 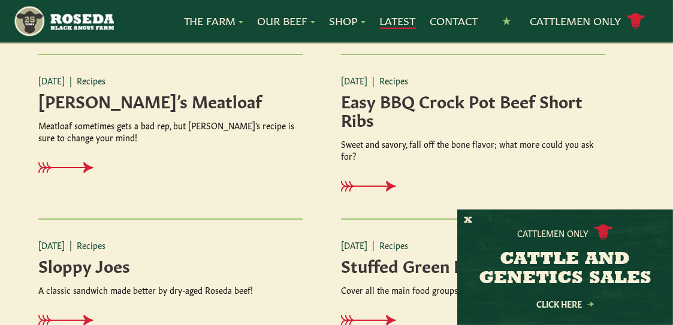 What do you see at coordinates (473, 150) in the screenshot?
I see `p: Sweet and savory, fall off the bone flavor; what more could you ask for?` at bounding box center [473, 150].